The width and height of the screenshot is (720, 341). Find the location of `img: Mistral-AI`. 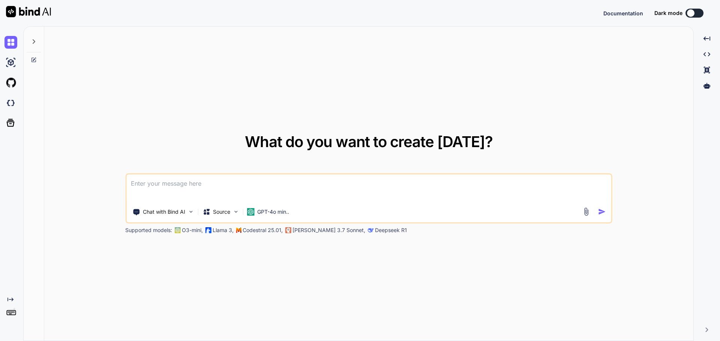

img: Mistral-AI is located at coordinates (238, 230).